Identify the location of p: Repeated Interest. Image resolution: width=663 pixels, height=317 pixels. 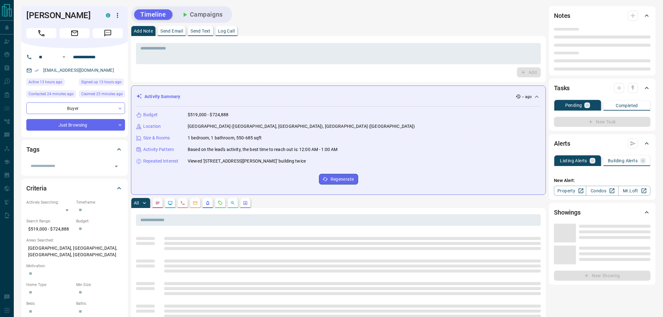
(161, 161).